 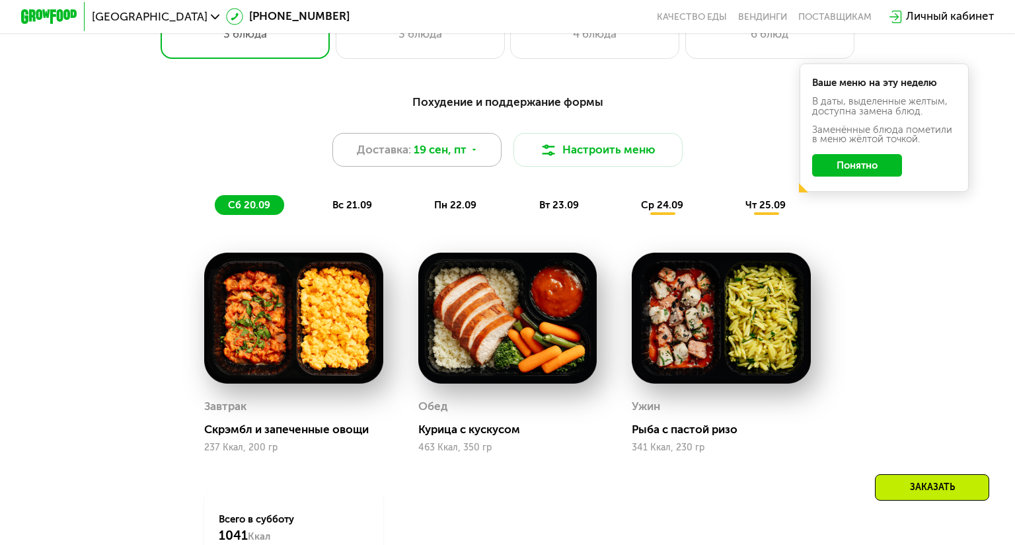 What do you see at coordinates (721, 447) in the screenshot?
I see `div: 341 Ккал, 230 гр` at bounding box center [721, 447].